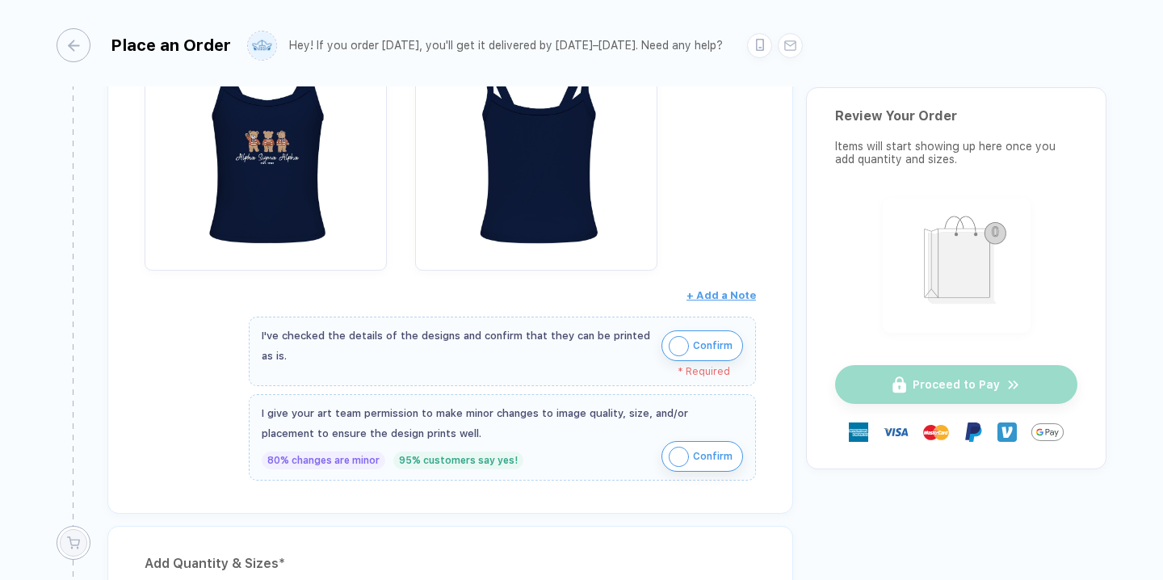  What do you see at coordinates (858, 432) in the screenshot?
I see `img: express` at bounding box center [858, 432].